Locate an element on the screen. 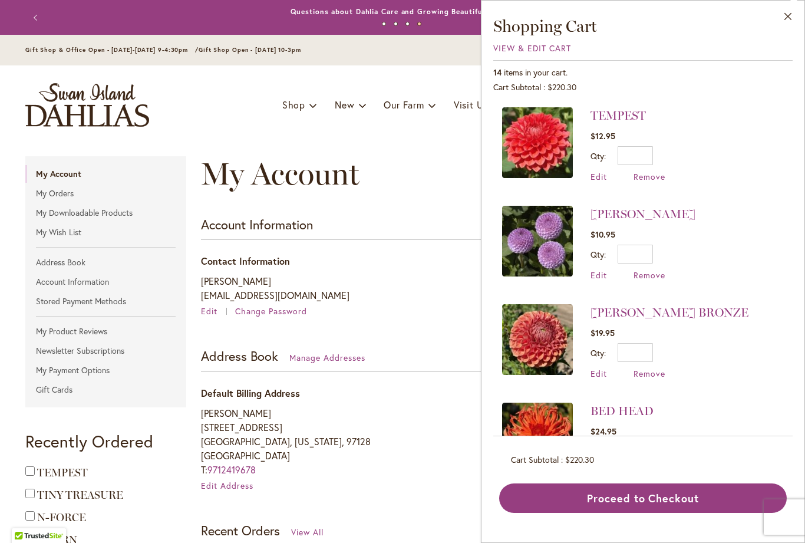 The height and width of the screenshot is (543, 805). span: Shopping Cart is located at coordinates (545, 26).